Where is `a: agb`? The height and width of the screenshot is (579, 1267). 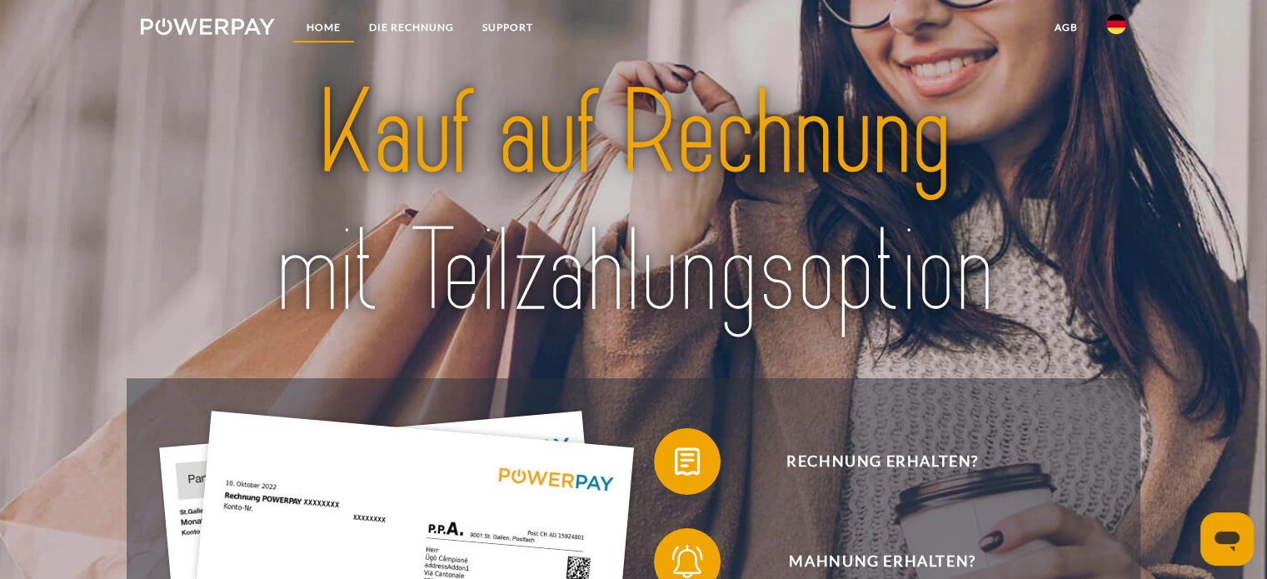 a: agb is located at coordinates (1067, 27).